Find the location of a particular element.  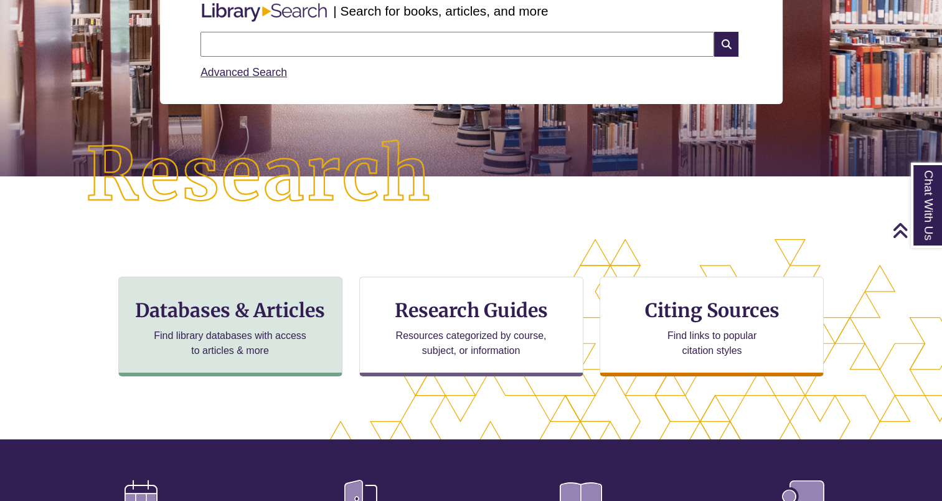

a: Back to Top is located at coordinates (916, 230).